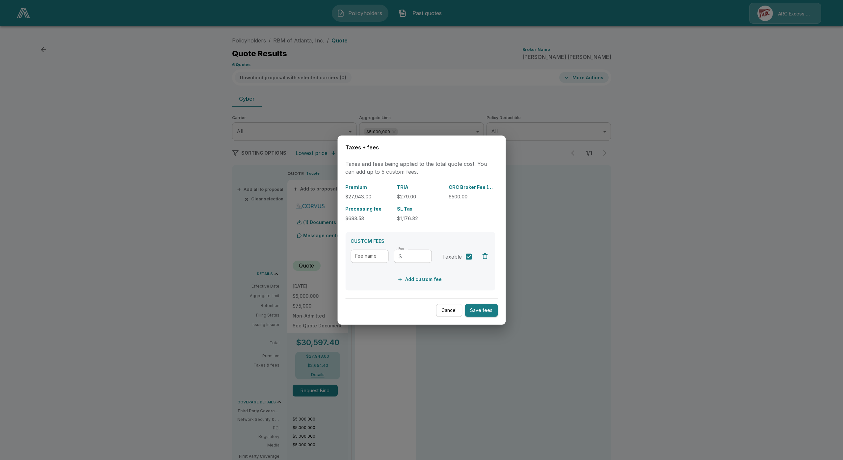 The image size is (843, 460). What do you see at coordinates (421, 167) in the screenshot?
I see `p: Taxes and fees being applied to the total quote cost. You can add up to 5 custom fees.` at bounding box center [421, 167].